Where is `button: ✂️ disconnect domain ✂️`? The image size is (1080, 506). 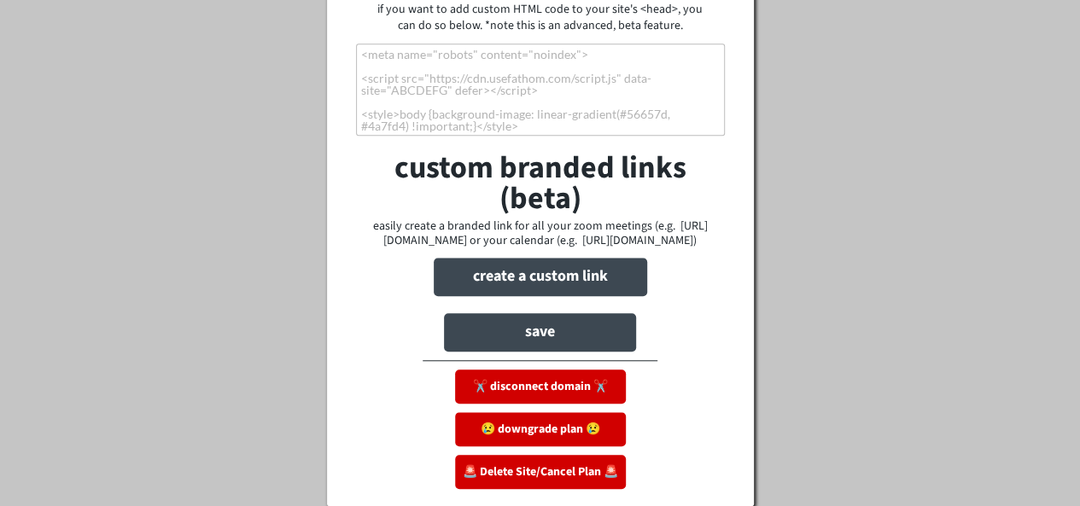 button: ✂️ disconnect domain ✂️ is located at coordinates (541, 387).